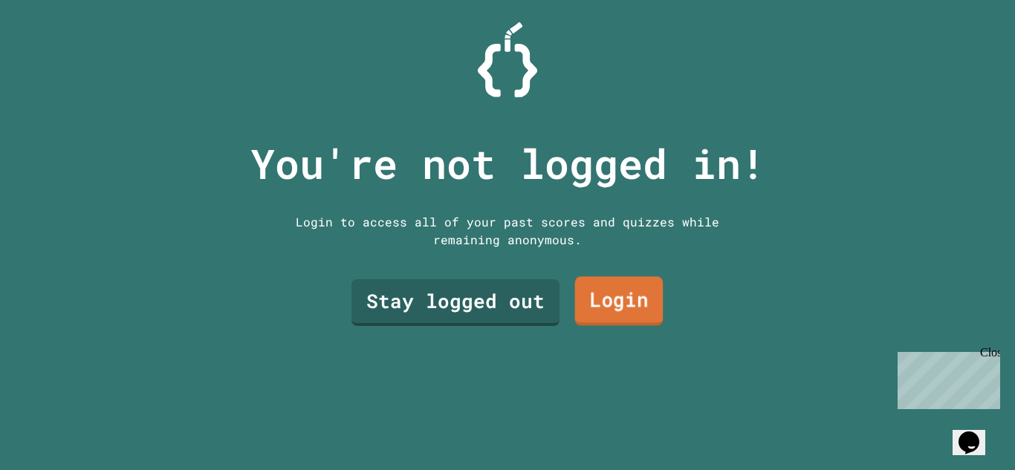 The width and height of the screenshot is (1015, 470). I want to click on img: Logo.svg, so click(507, 59).